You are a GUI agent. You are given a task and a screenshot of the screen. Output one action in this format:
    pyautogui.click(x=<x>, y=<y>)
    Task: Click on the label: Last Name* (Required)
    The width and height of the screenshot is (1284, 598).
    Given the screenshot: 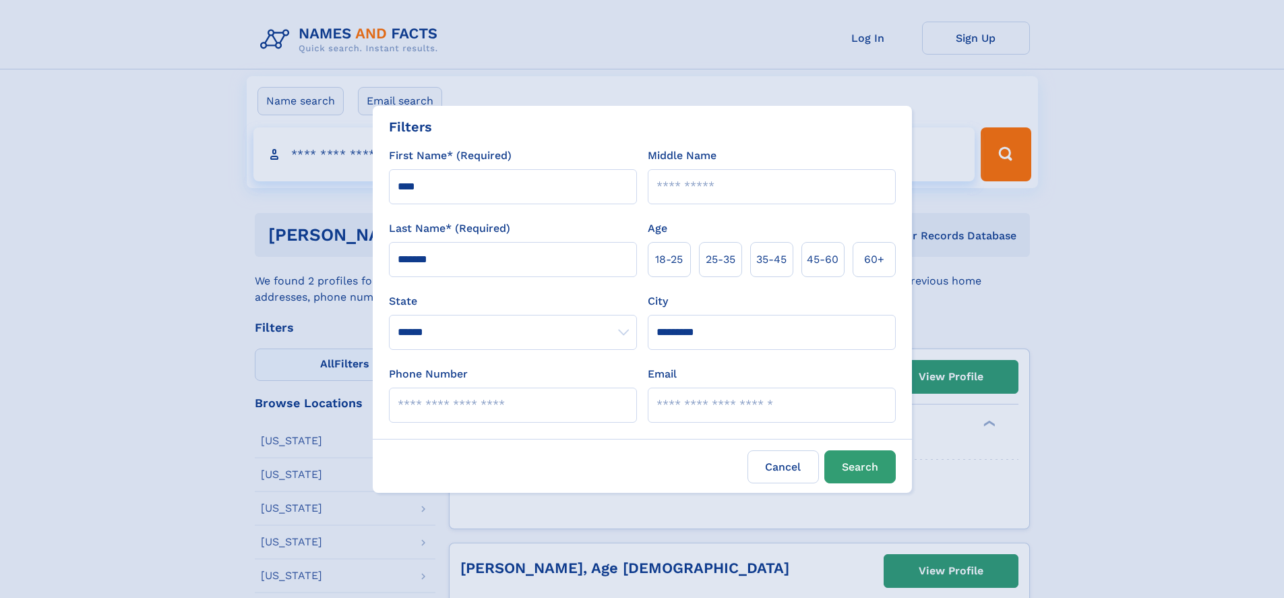 What is the action you would take?
    pyautogui.click(x=450, y=229)
    